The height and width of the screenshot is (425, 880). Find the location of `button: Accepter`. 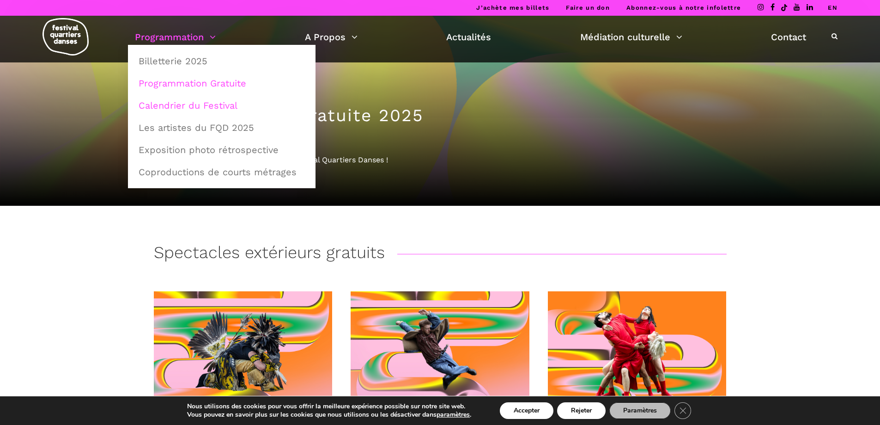

button: Accepter is located at coordinates (527, 410).